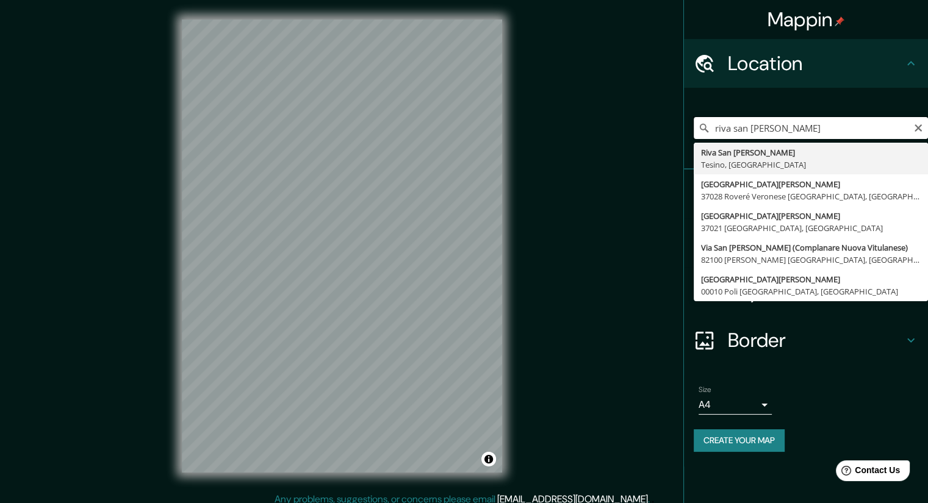 This screenshot has width=928, height=503. Describe the element at coordinates (705, 390) in the screenshot. I see `label: Size` at that location.